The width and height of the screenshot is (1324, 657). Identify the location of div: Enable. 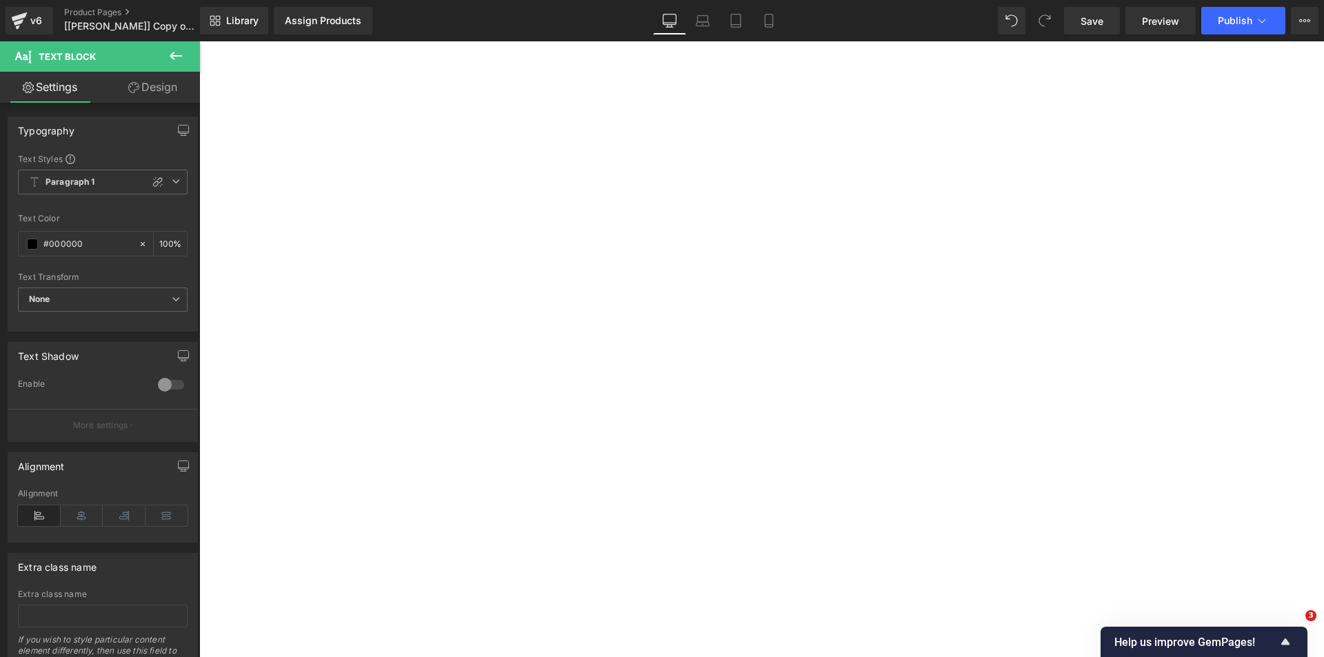
(81, 386).